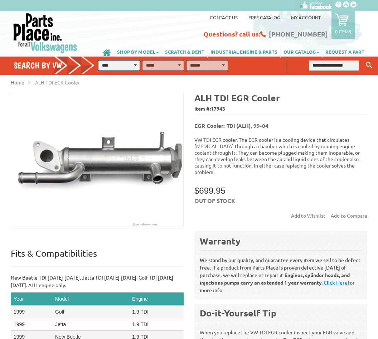 The image size is (378, 339). Describe the element at coordinates (57, 82) in the screenshot. I see `span: ALH TDI EGR Cooler` at that location.